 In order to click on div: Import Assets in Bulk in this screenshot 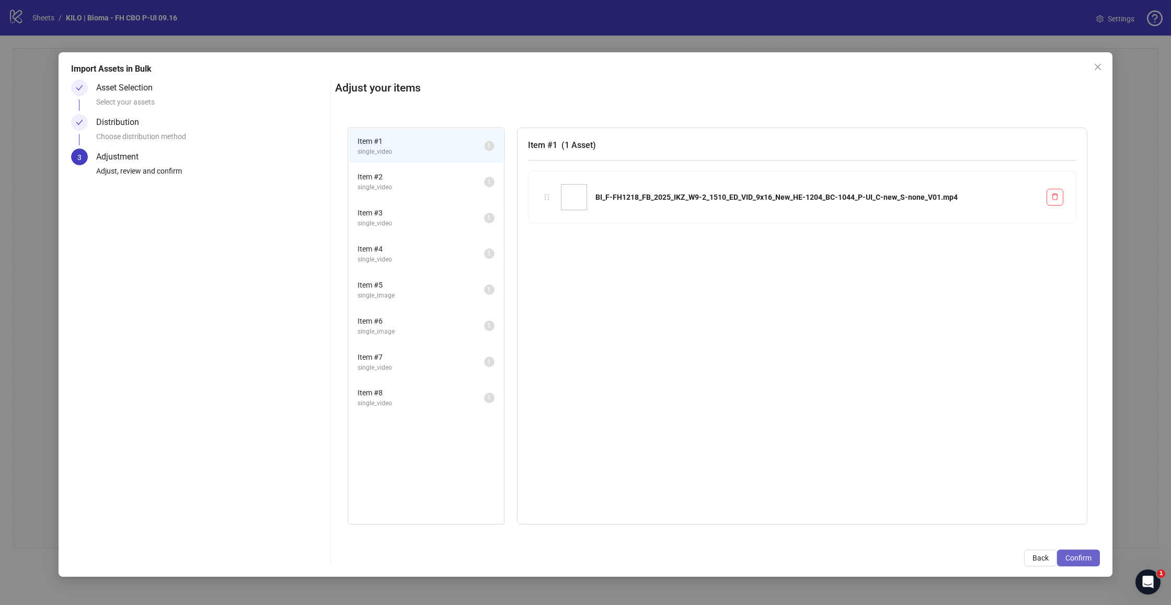, I will do `click(586, 69)`.